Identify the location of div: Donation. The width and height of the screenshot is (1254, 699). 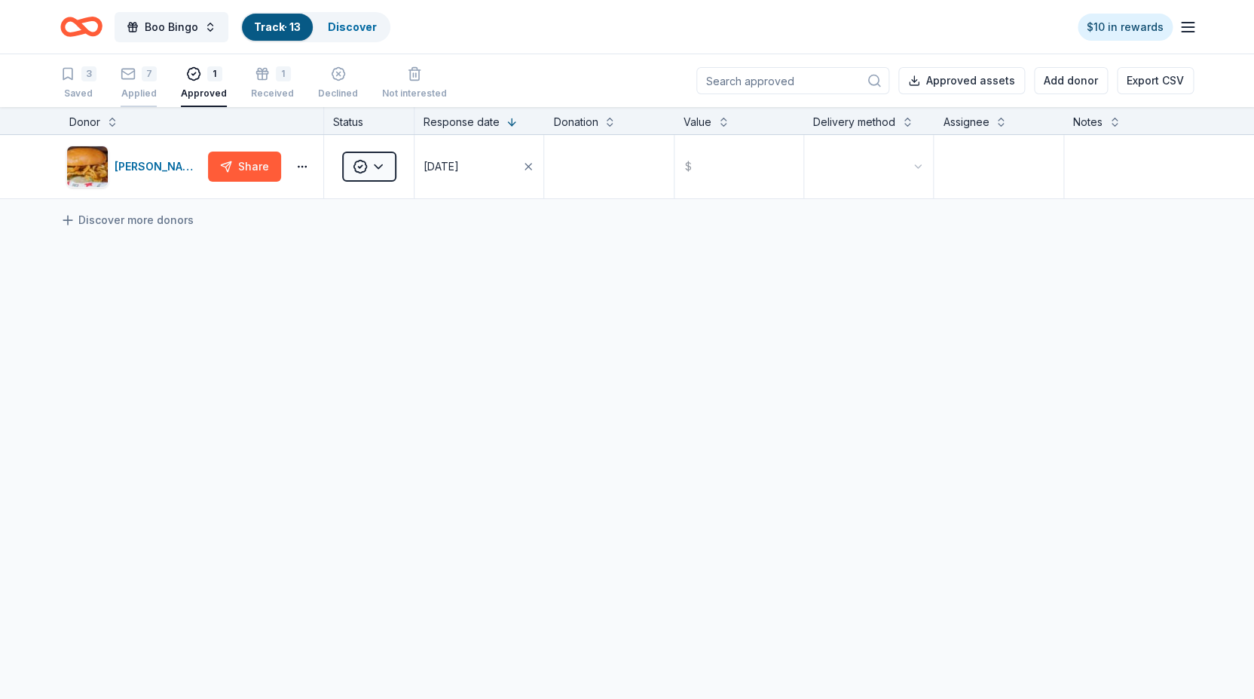
(575, 122).